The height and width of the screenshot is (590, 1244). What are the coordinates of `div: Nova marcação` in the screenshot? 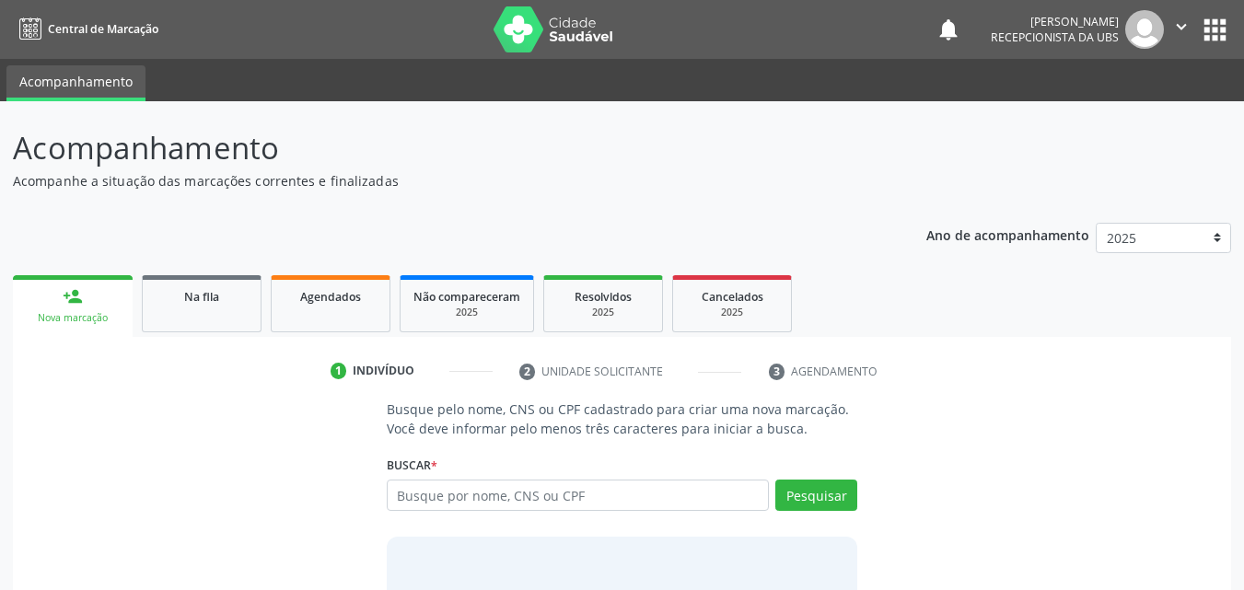 It's located at (73, 318).